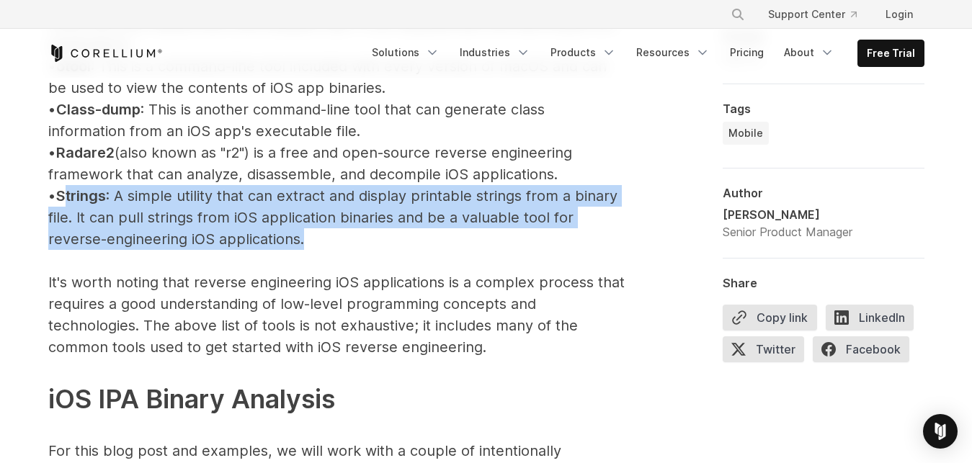 Image resolution: width=972 pixels, height=463 pixels. I want to click on div: Open Intercom Messenger, so click(940, 431).